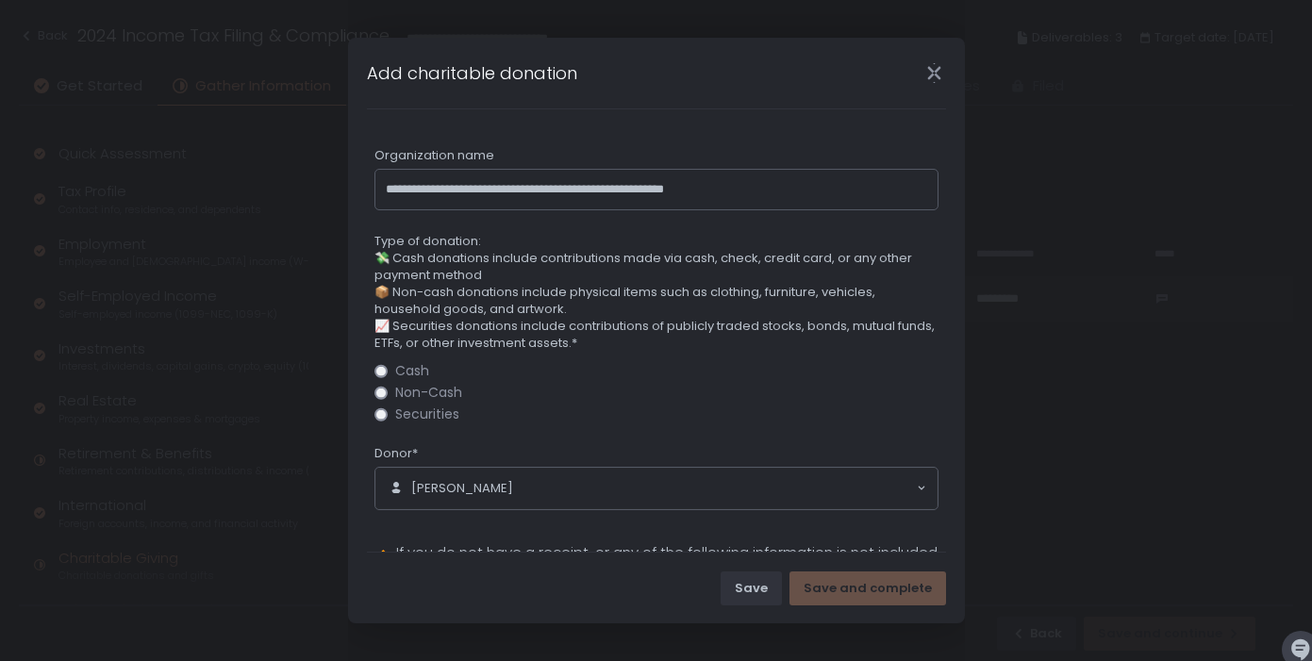  Describe the element at coordinates (751, 589) in the screenshot. I see `div: Save` at that location.